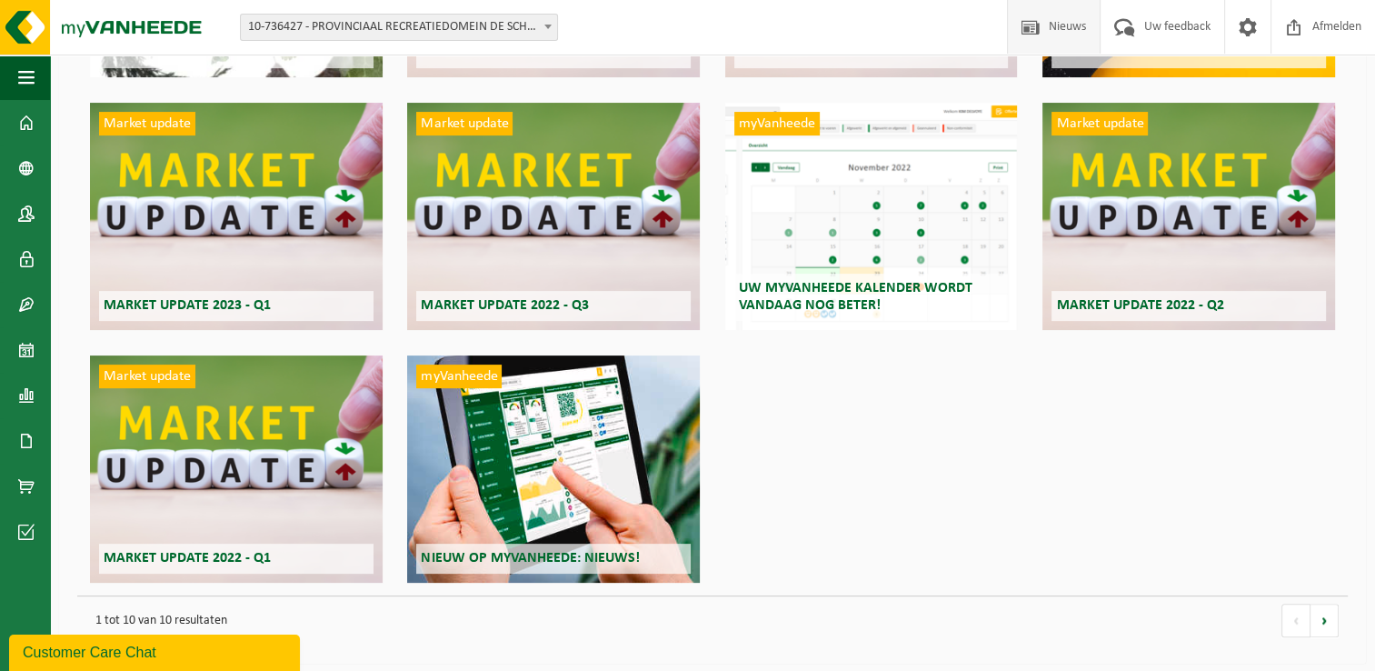 The image size is (1375, 671). What do you see at coordinates (145, 22) in the screenshot?
I see `div: Customer Care Chat` at bounding box center [145, 22].